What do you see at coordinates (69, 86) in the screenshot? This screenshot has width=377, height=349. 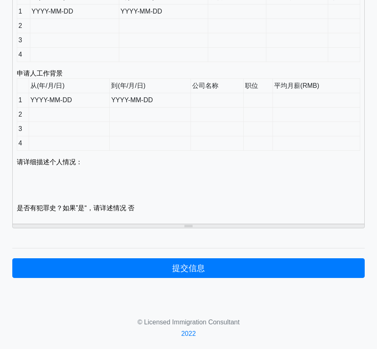 I see `td: 从(年/月/日)` at bounding box center [69, 86].